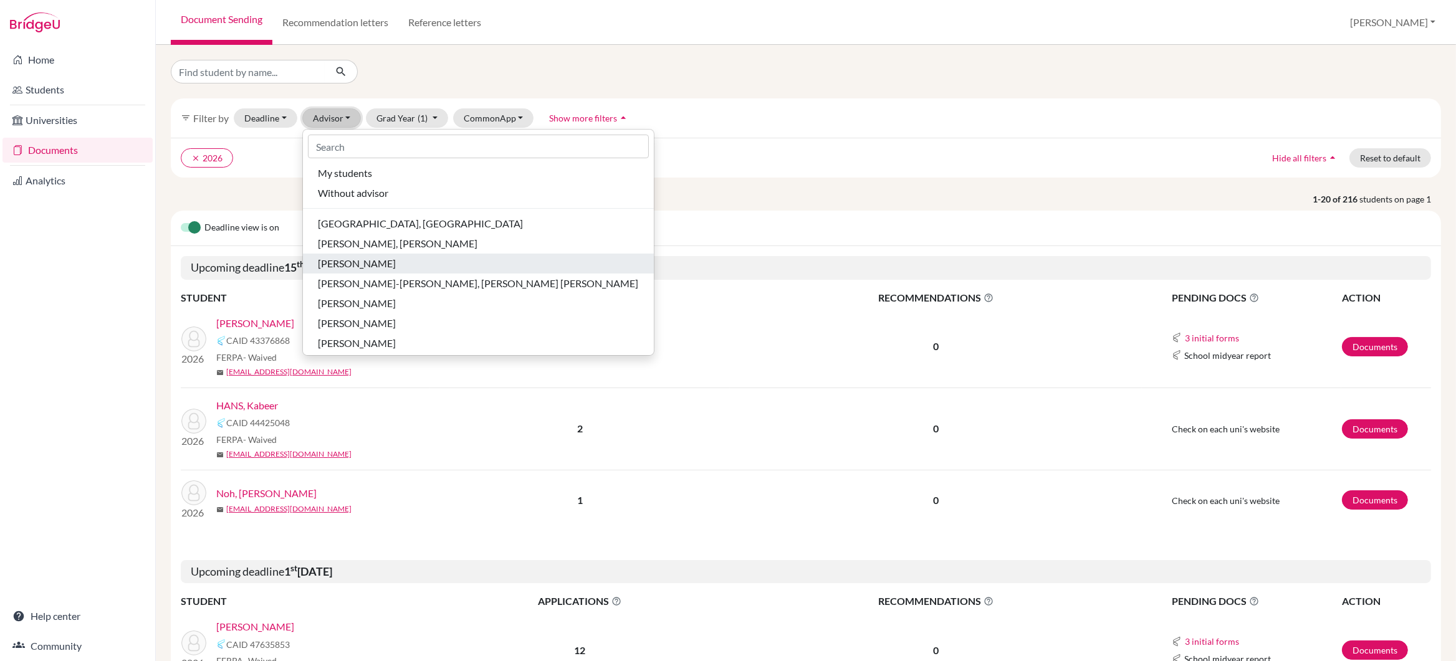  I want to click on a: Universities, so click(77, 120).